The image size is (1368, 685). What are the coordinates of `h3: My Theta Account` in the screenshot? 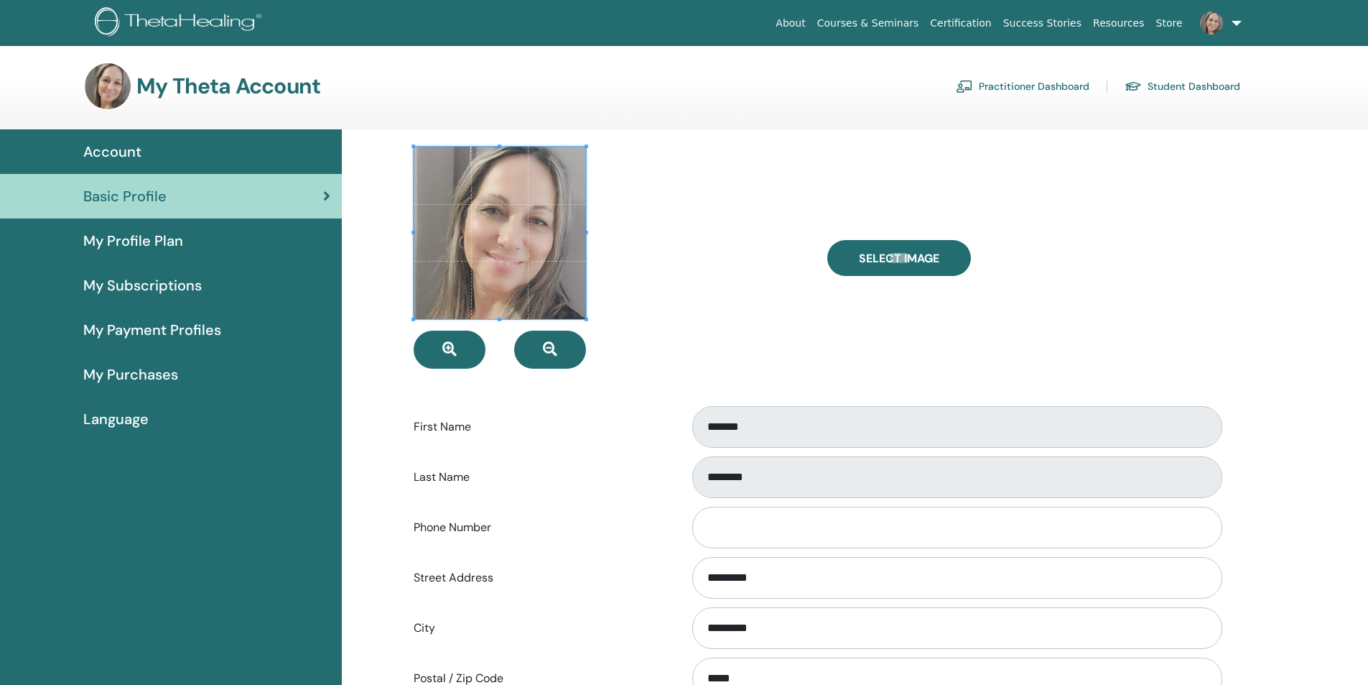 It's located at (228, 86).